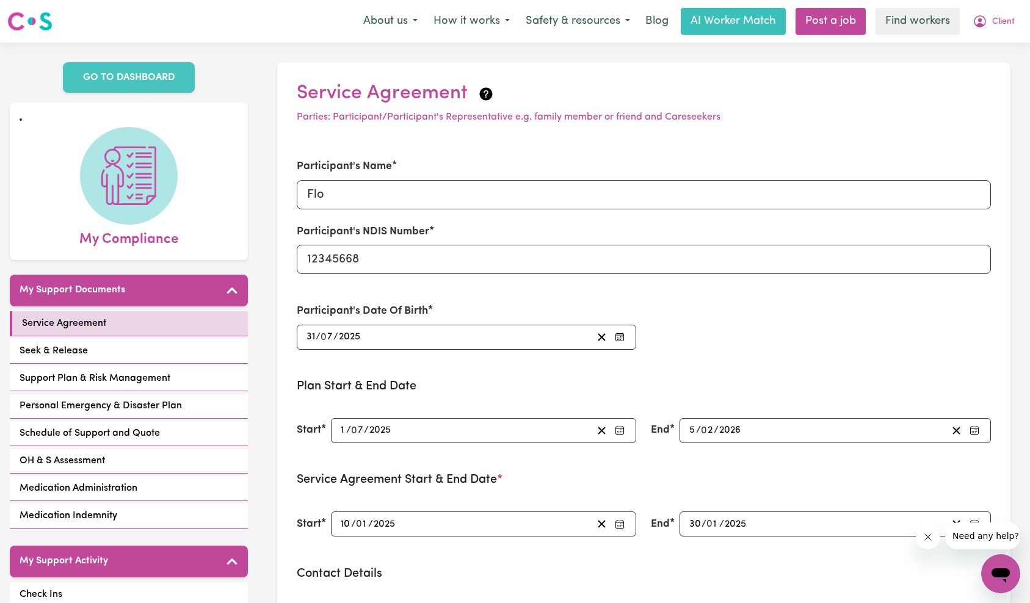 The height and width of the screenshot is (603, 1030). I want to click on span: Medication Administration, so click(78, 489).